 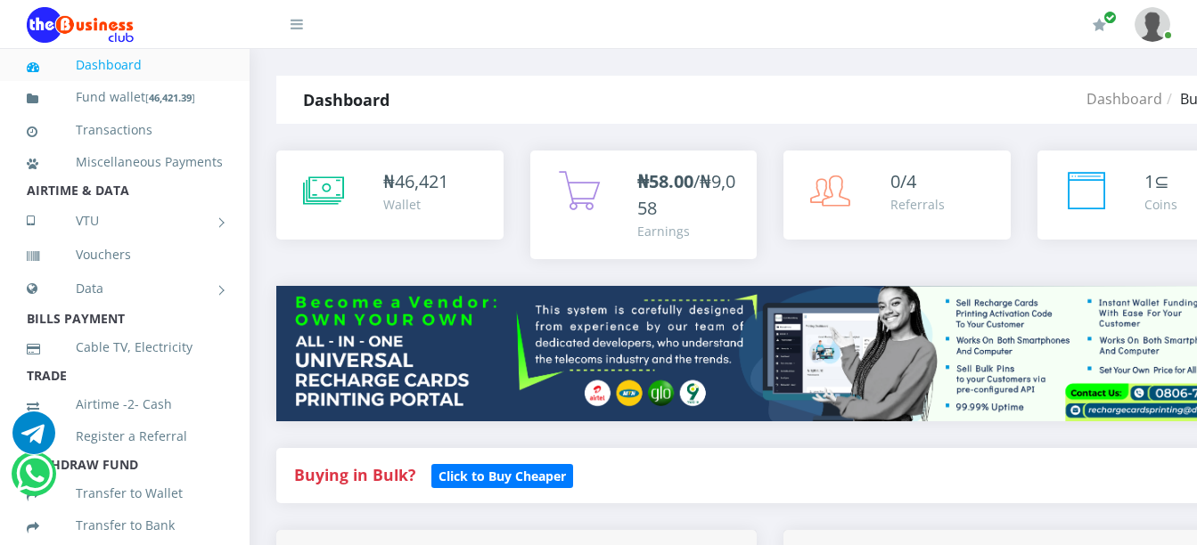 What do you see at coordinates (125, 162) in the screenshot?
I see `a: Miscellaneous Payments` at bounding box center [125, 162].